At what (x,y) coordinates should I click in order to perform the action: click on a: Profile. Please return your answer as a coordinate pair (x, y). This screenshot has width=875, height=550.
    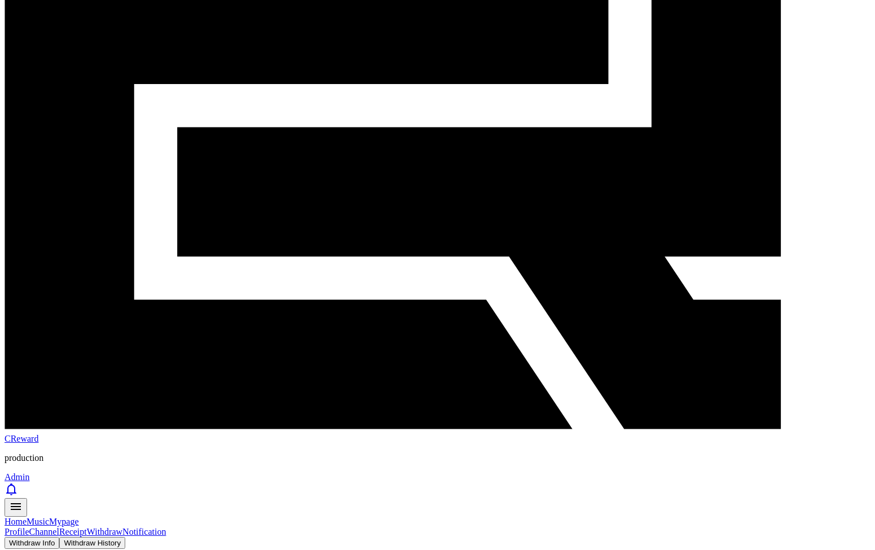
    Looking at the image, I should click on (17, 532).